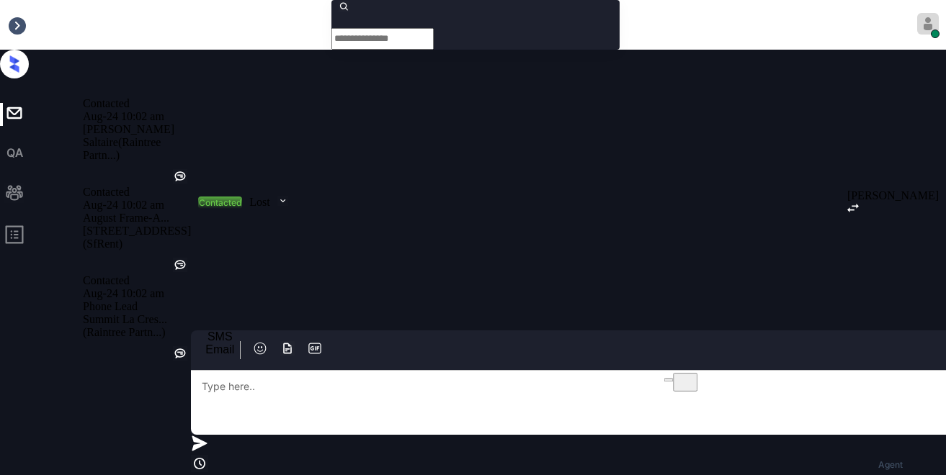  I want to click on div: Summit La Cres... (Raintree Partn...), so click(137, 326).